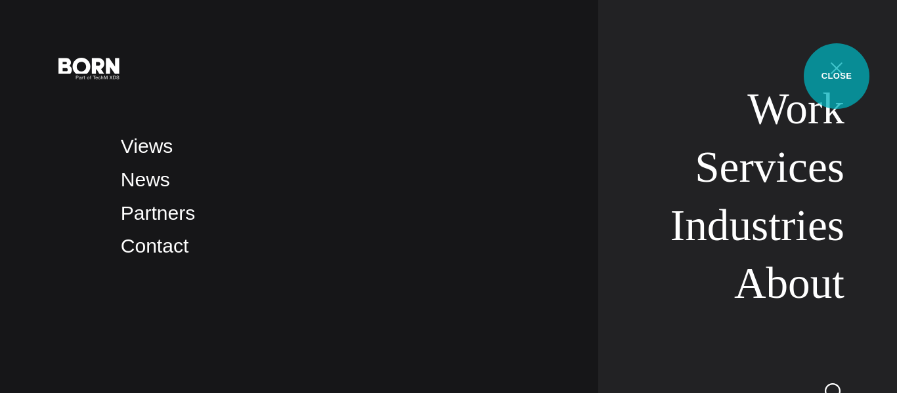  What do you see at coordinates (158, 213) in the screenshot?
I see `a: Partners` at bounding box center [158, 213].